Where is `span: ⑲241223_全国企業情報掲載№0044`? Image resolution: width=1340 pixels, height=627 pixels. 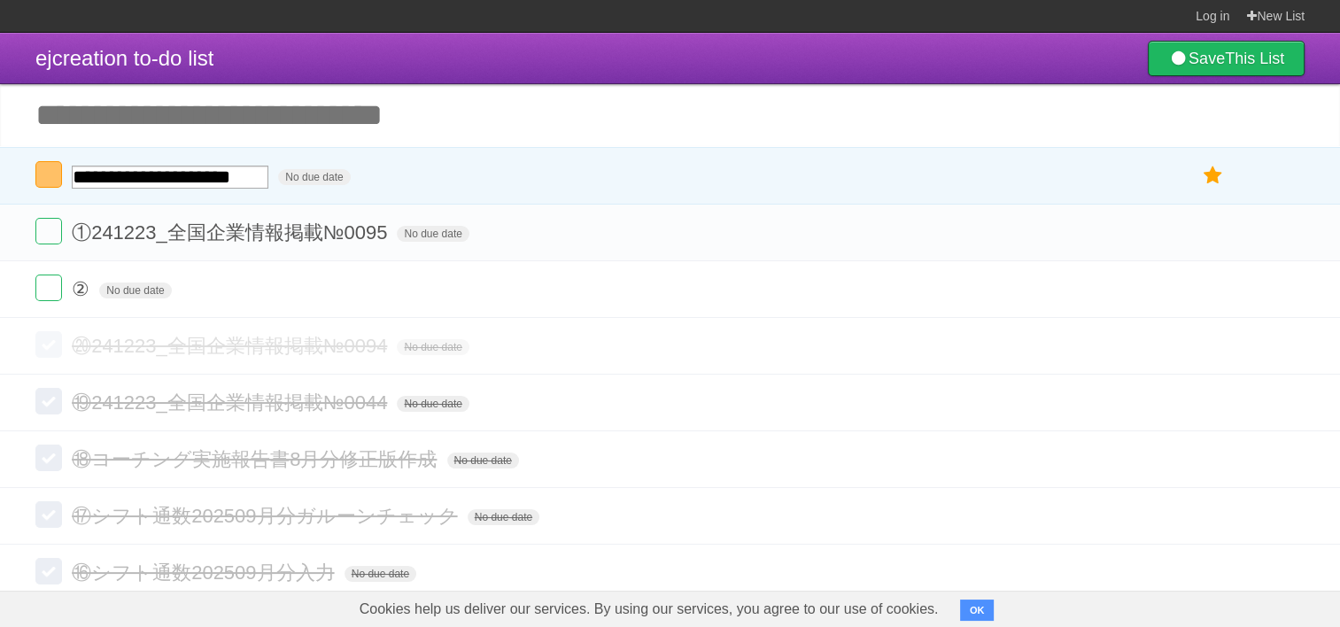
span: ⑲241223_全国企業情報掲載№0044 is located at coordinates (231, 402).